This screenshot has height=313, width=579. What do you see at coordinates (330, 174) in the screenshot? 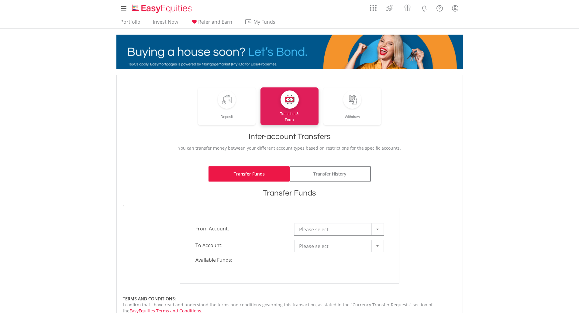
I see `a: Transfer History` at bounding box center [330, 174].